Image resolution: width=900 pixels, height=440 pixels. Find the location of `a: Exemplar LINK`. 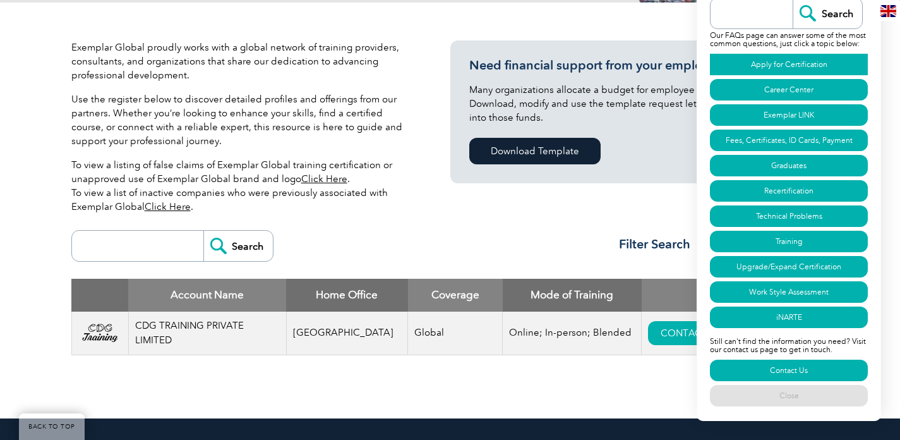

a: Exemplar LINK is located at coordinates (789, 115).